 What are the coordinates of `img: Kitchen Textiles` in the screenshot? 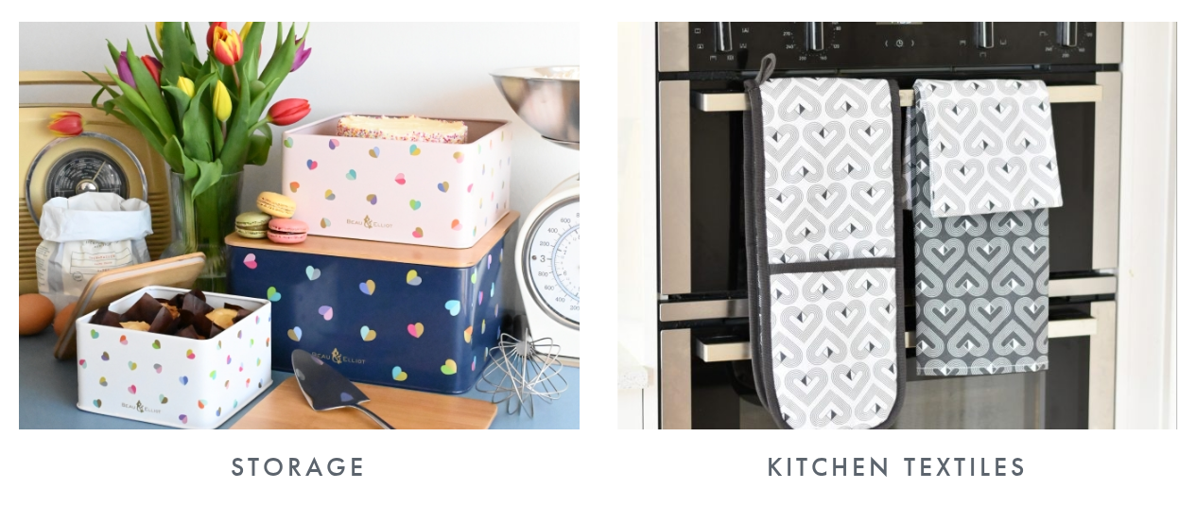 It's located at (898, 225).